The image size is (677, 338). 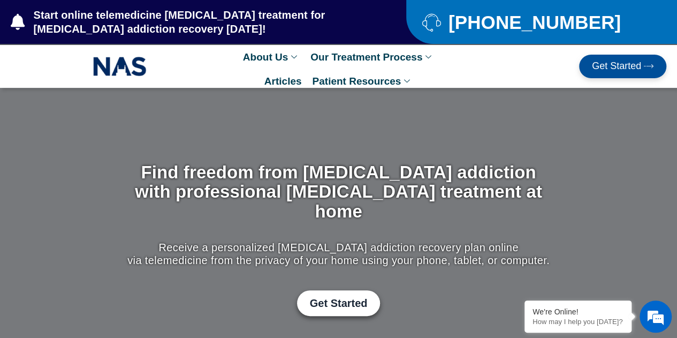 What do you see at coordinates (578, 321) in the screenshot?
I see `p: How may I help you today?` at bounding box center [578, 321].